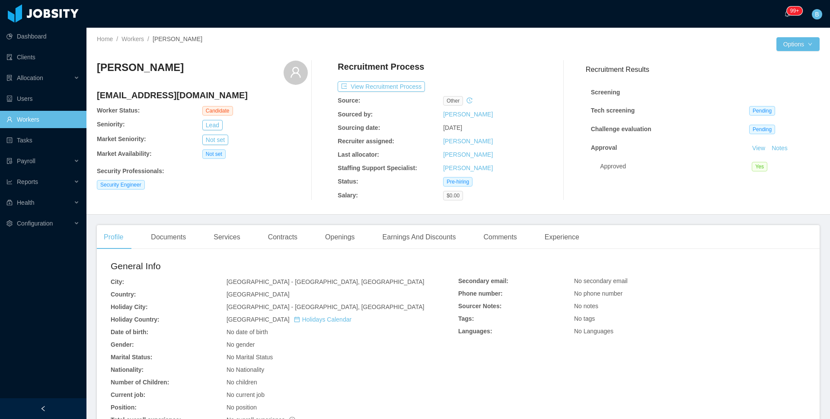 This screenshot has height=419, width=830. Describe the element at coordinates (111, 124) in the screenshot. I see `b: Seniority:` at that location.